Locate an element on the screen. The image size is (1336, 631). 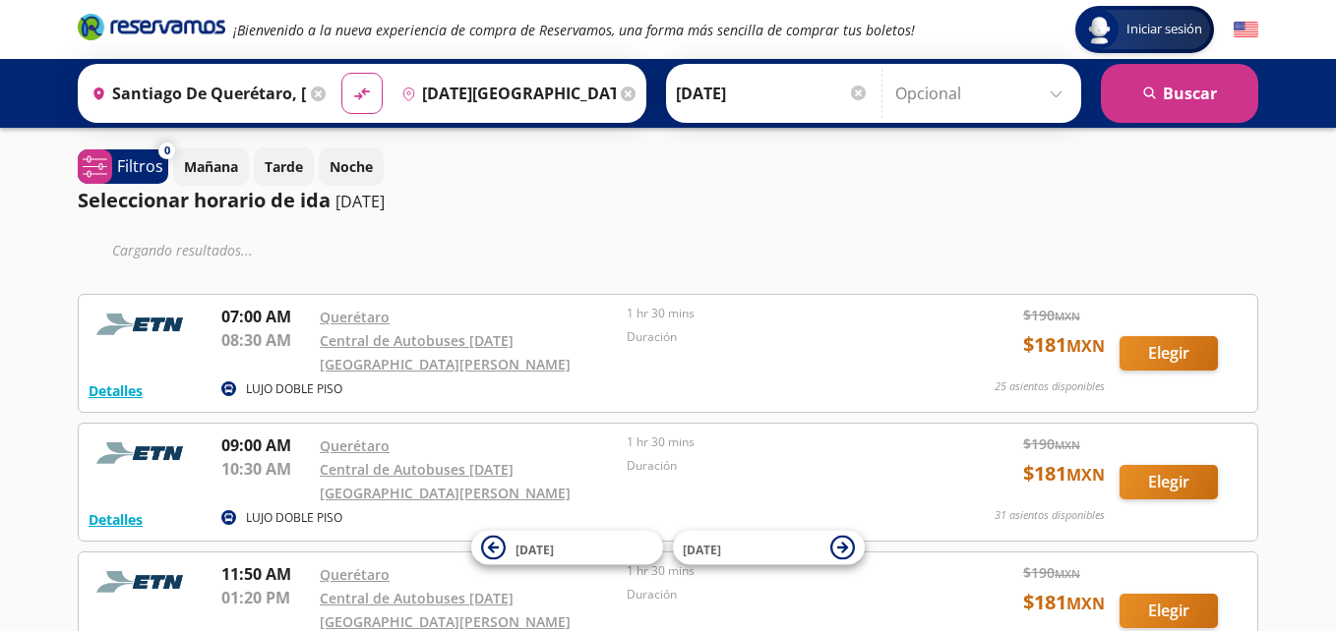
p: 11:50 AM is located at coordinates (266, 574).